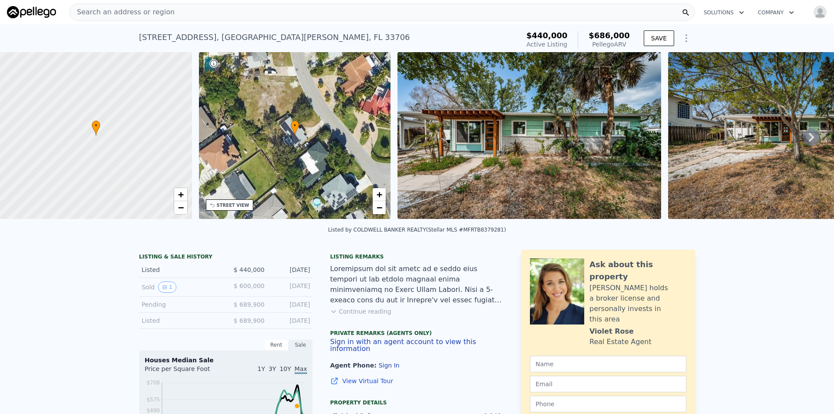 The width and height of the screenshot is (834, 414). I want to click on tspan: $490, so click(153, 411).